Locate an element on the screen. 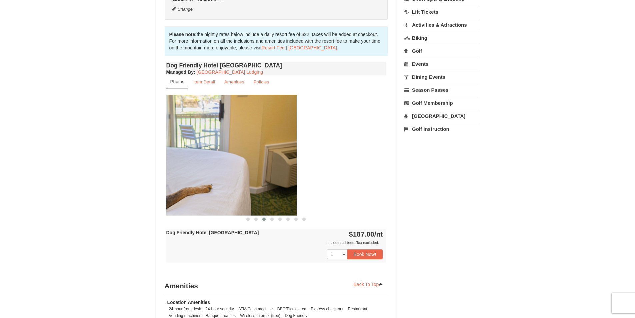 The width and height of the screenshot is (635, 318). li: BBQ/Picnic area is located at coordinates (292, 309).